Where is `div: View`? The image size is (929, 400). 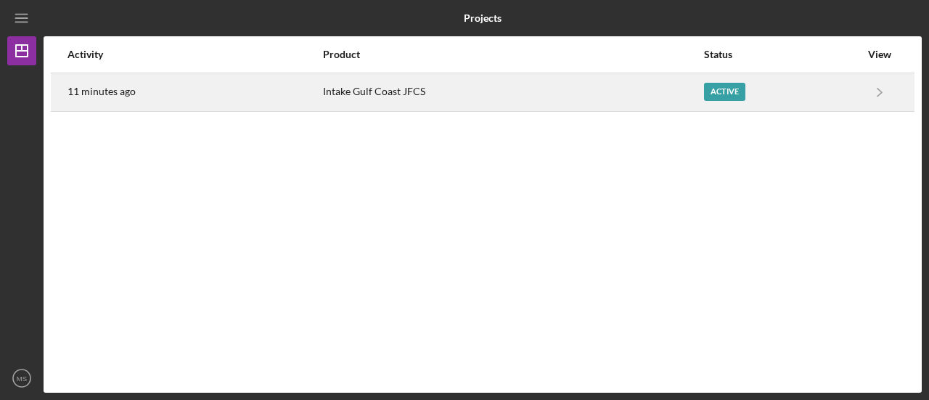 div: View is located at coordinates (880, 54).